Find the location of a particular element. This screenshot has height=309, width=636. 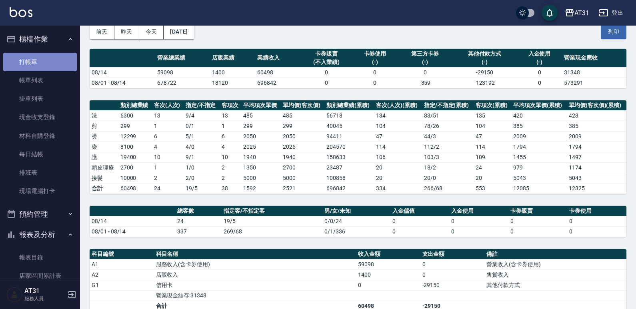

td: 12325 is located at coordinates (597, 188).